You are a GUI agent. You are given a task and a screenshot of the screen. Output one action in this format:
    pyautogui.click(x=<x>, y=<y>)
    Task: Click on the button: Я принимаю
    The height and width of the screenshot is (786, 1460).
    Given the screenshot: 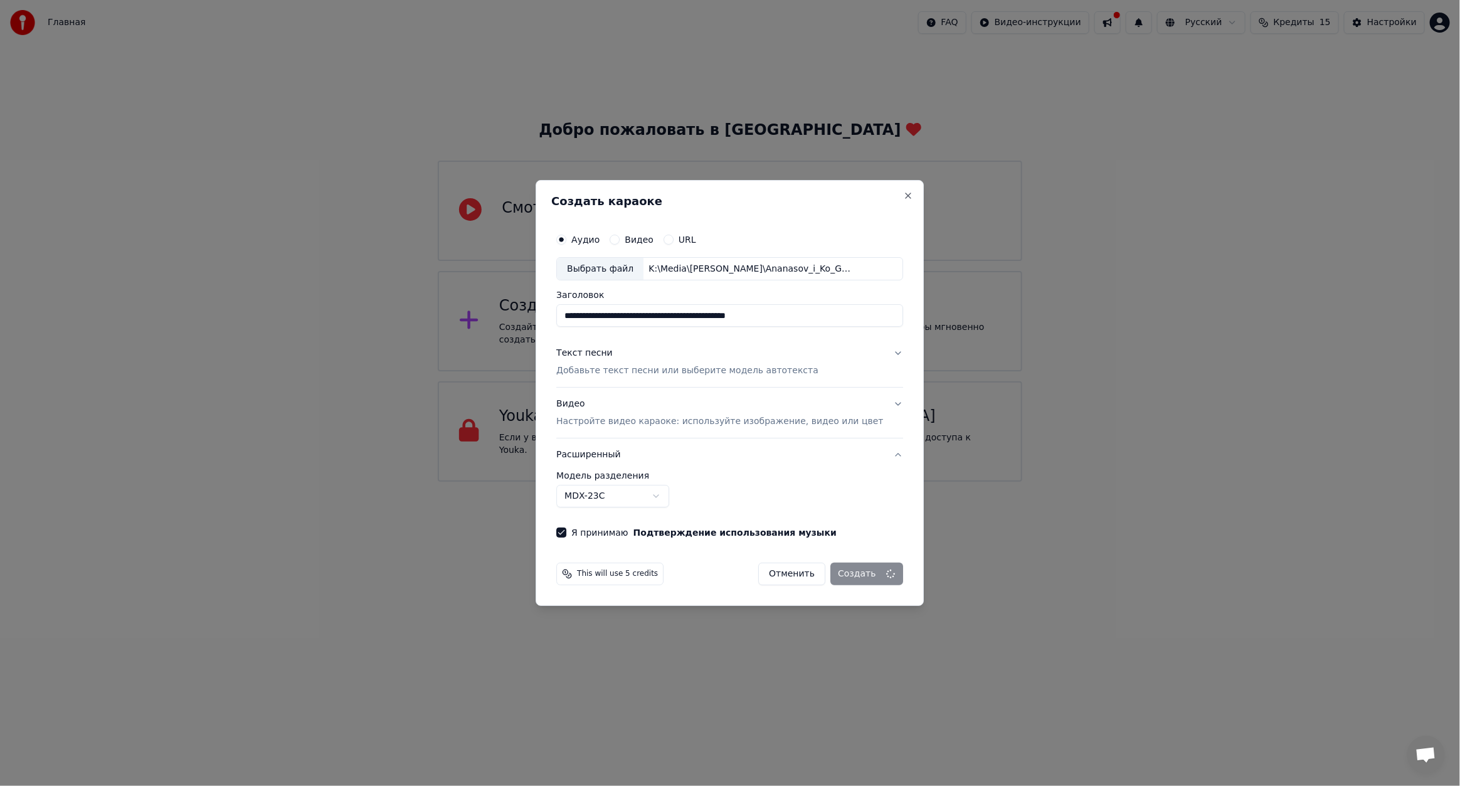 What is the action you would take?
    pyautogui.click(x=735, y=532)
    